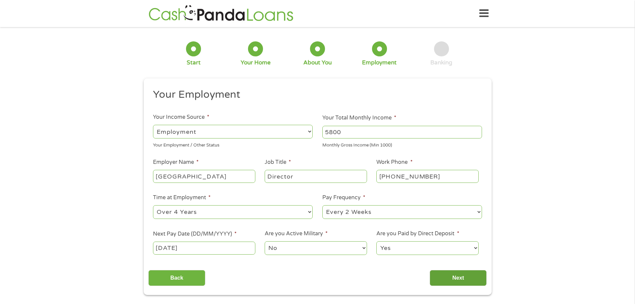  I want to click on h2: Your Employment, so click(315, 95).